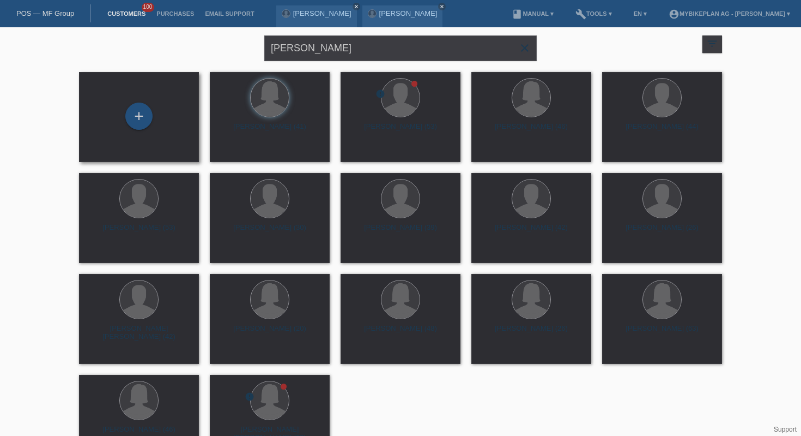 The height and width of the screenshot is (436, 801). What do you see at coordinates (594, 14) in the screenshot?
I see `a: buildTools ▾` at bounding box center [594, 14].